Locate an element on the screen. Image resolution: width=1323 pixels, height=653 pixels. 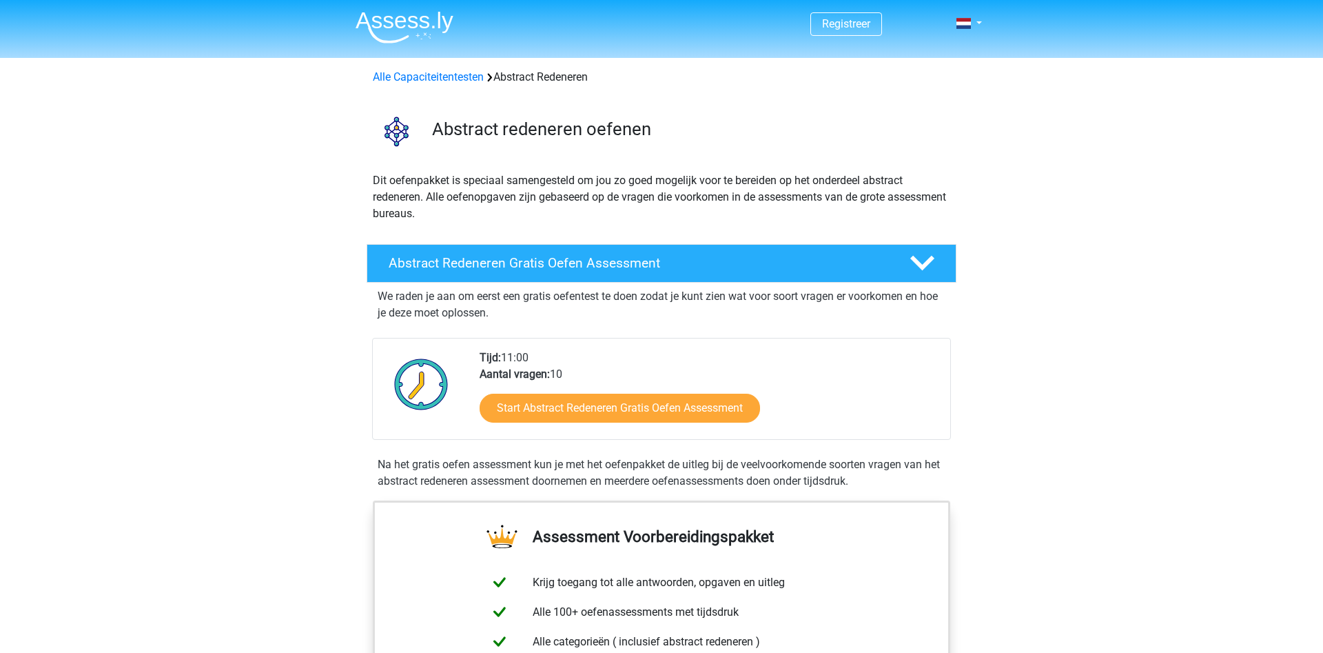
div: Na het gratis oefen assessment kun je met het oefenpakket de uitleg bij de veelvoorkomende soorte... is located at coordinates (662, 473).